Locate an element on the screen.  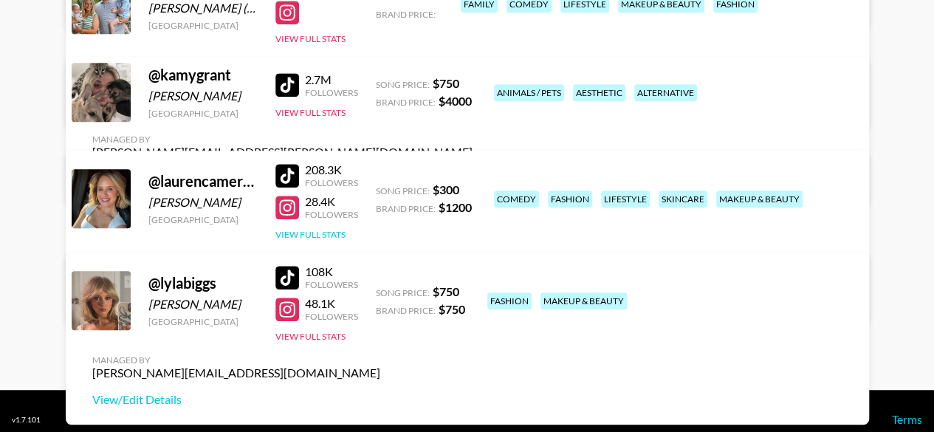
div: aesthetic is located at coordinates (599, 92).